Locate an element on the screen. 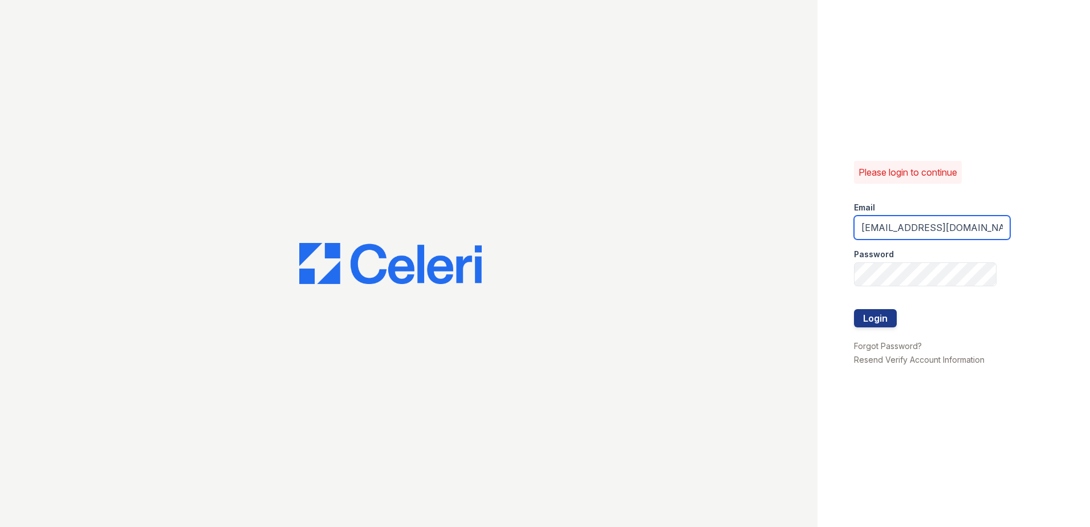 This screenshot has width=1090, height=527. p: Please login to continue is located at coordinates (908, 172).